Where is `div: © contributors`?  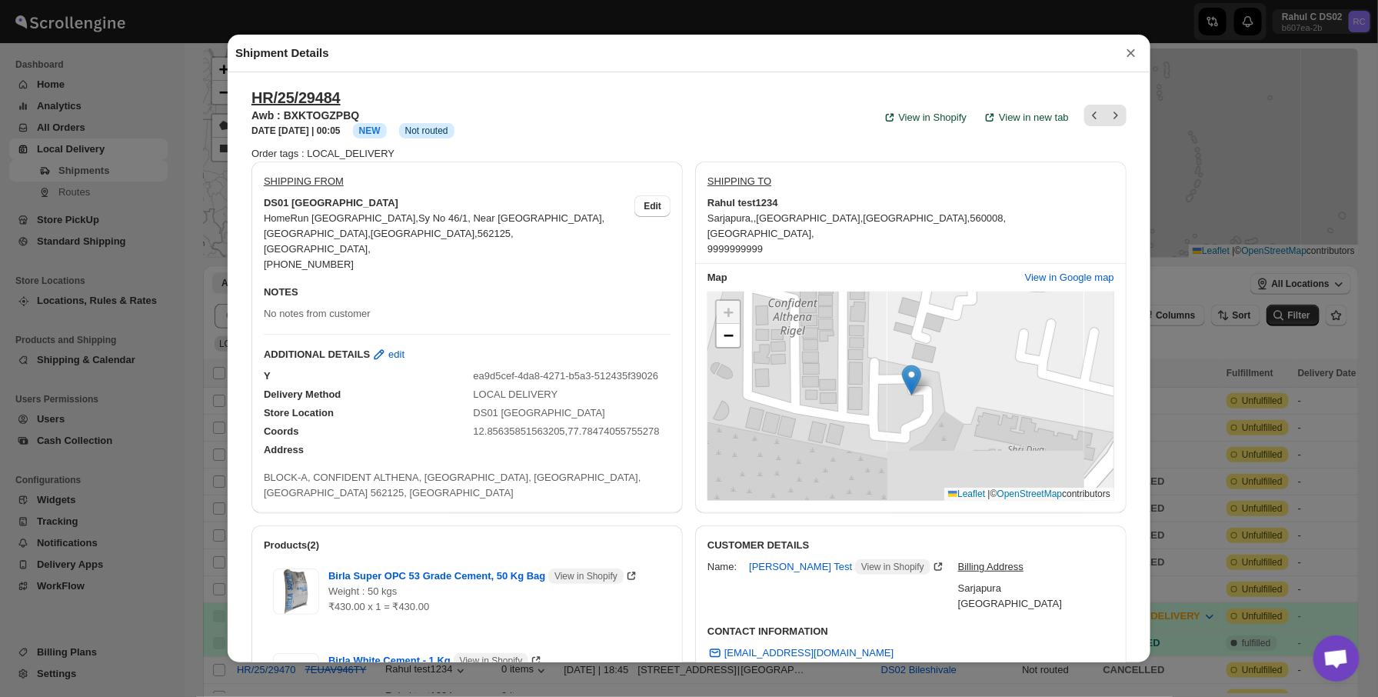
div: © contributors is located at coordinates (1029, 494).